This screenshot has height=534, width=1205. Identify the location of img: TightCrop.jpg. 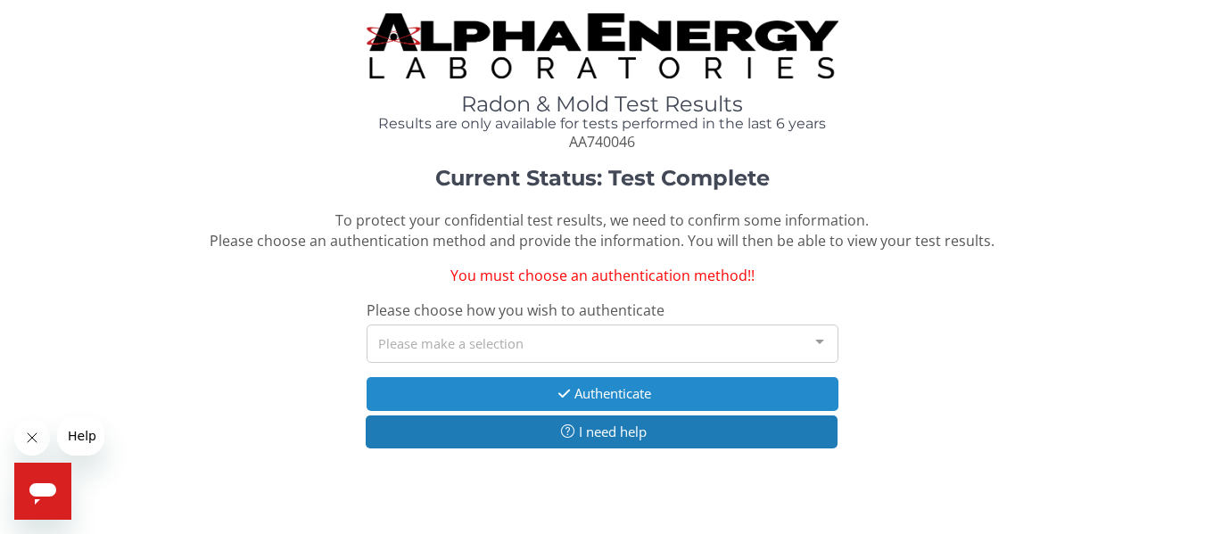
(602, 45).